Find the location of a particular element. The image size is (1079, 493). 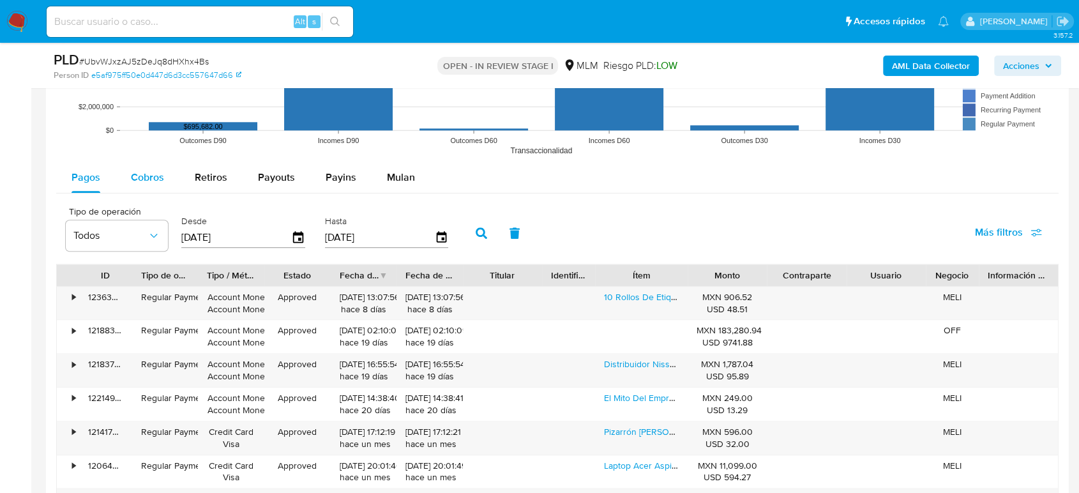

b: AML Data Collector is located at coordinates (931, 66).